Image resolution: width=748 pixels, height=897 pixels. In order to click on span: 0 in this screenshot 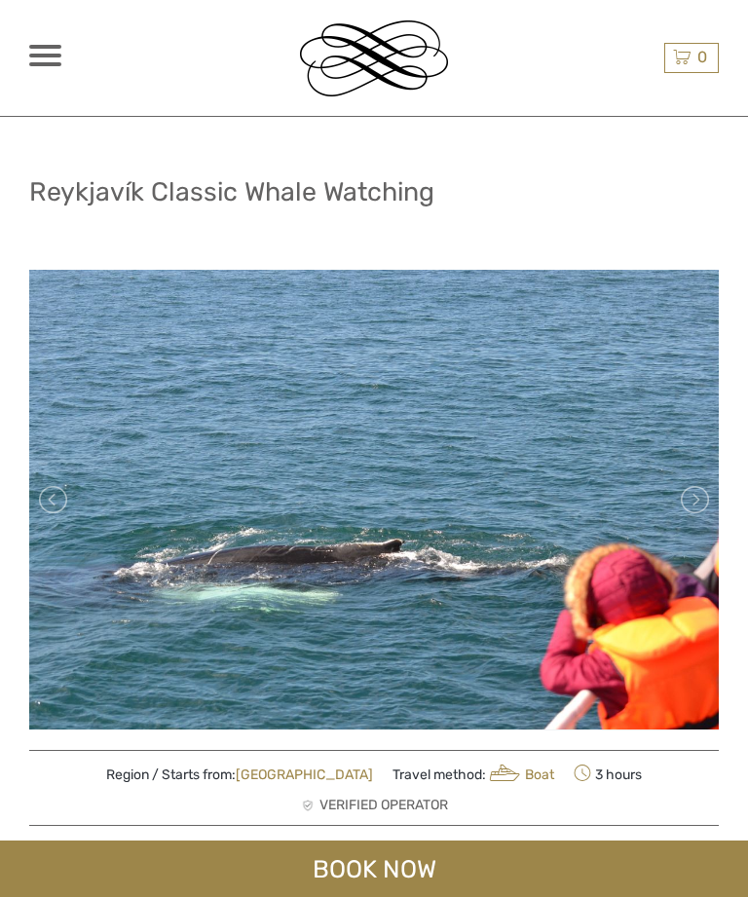, I will do `click(702, 56)`.